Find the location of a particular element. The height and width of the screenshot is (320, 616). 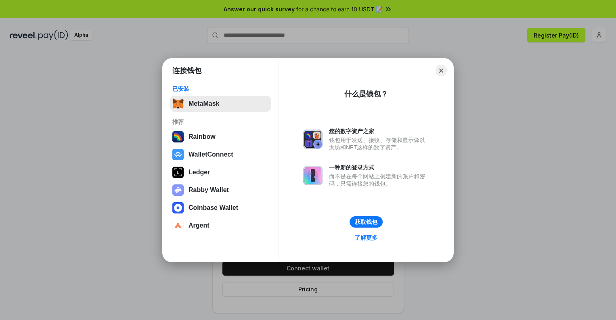

button: Close is located at coordinates (441, 71).